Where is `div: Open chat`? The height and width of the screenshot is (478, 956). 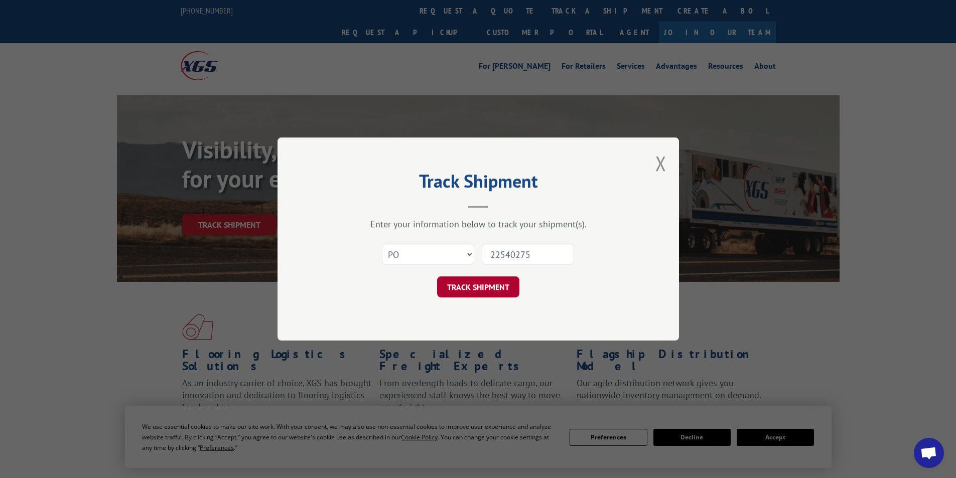
div: Open chat is located at coordinates (928, 453).